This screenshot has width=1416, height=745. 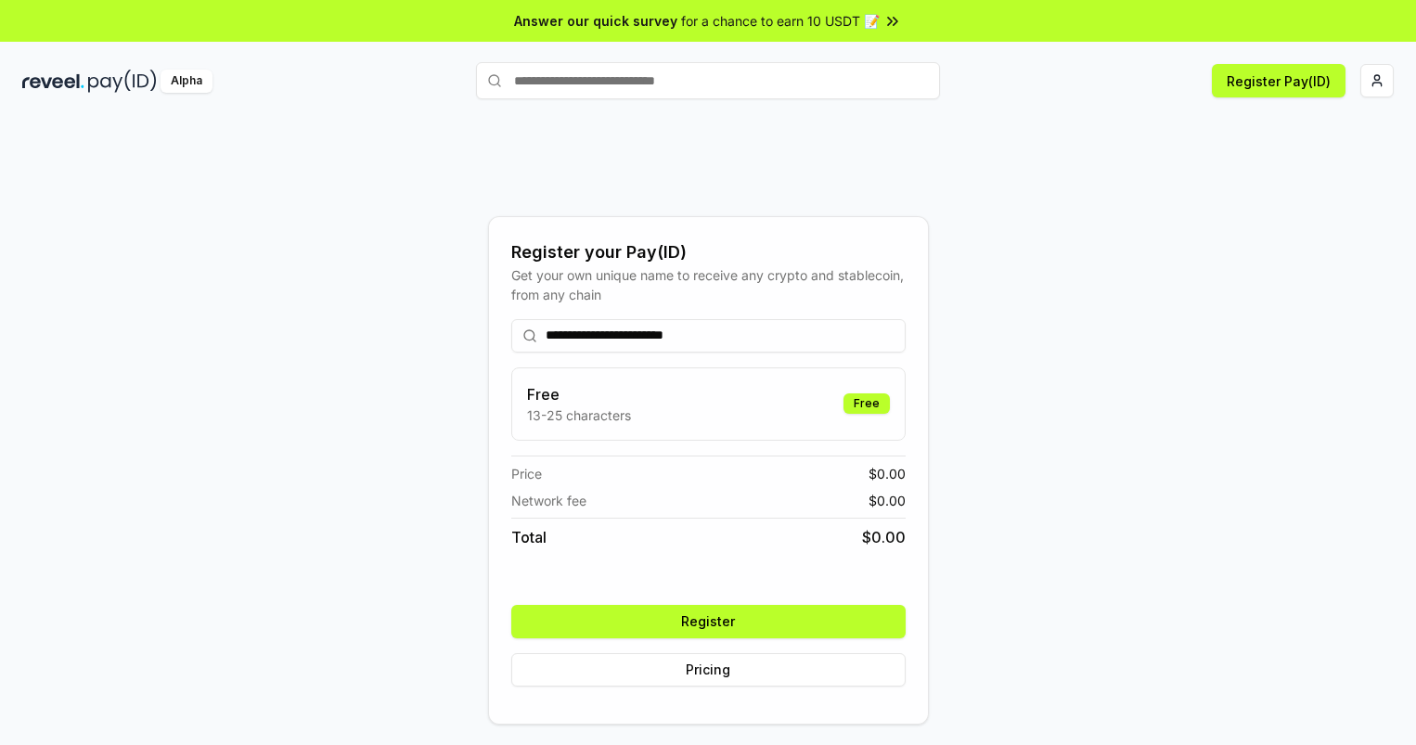 I want to click on button: Register Pay(ID), so click(x=1279, y=81).